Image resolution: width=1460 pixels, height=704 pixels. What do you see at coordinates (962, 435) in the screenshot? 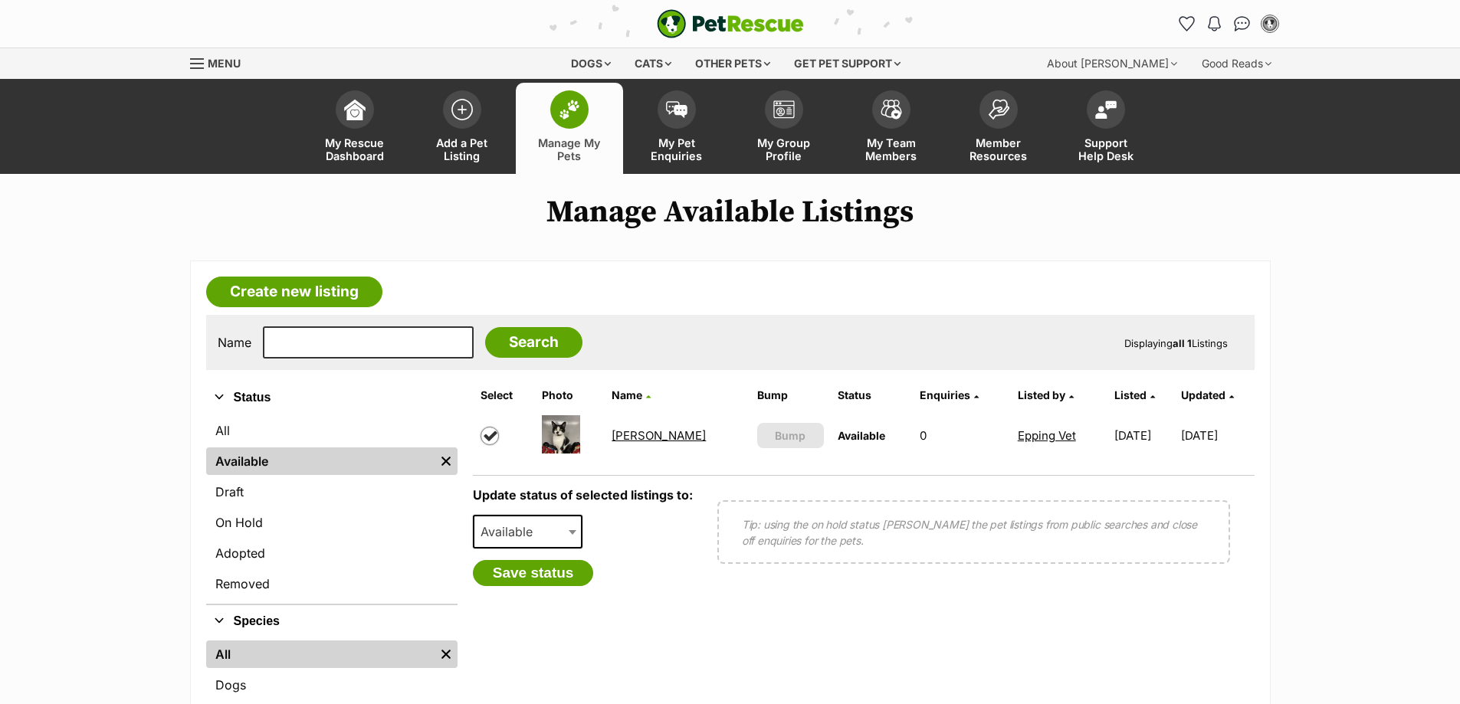
I see `td: 0` at bounding box center [962, 435].